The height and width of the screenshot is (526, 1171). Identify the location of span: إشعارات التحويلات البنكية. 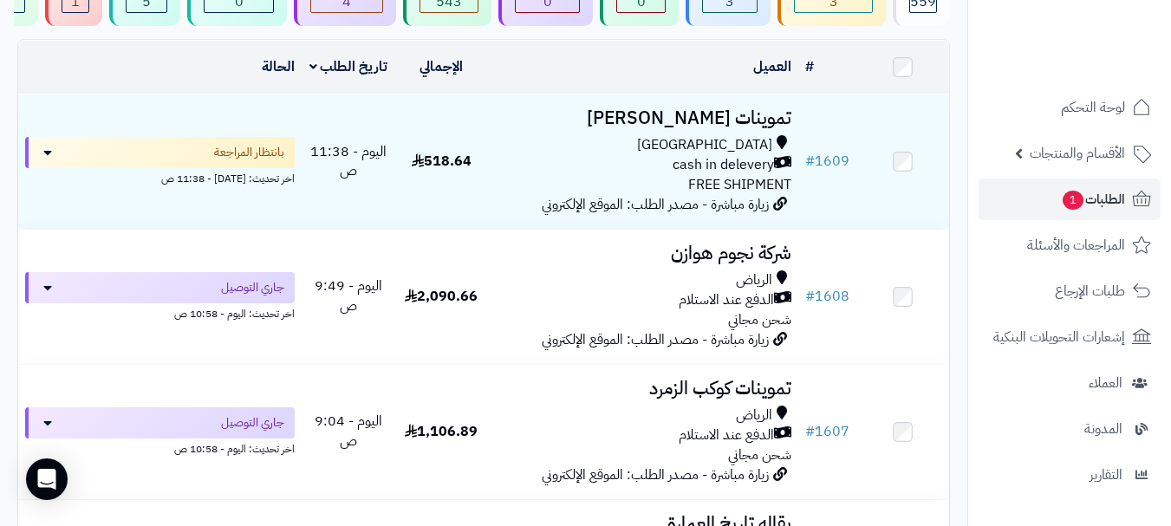
(1060, 337).